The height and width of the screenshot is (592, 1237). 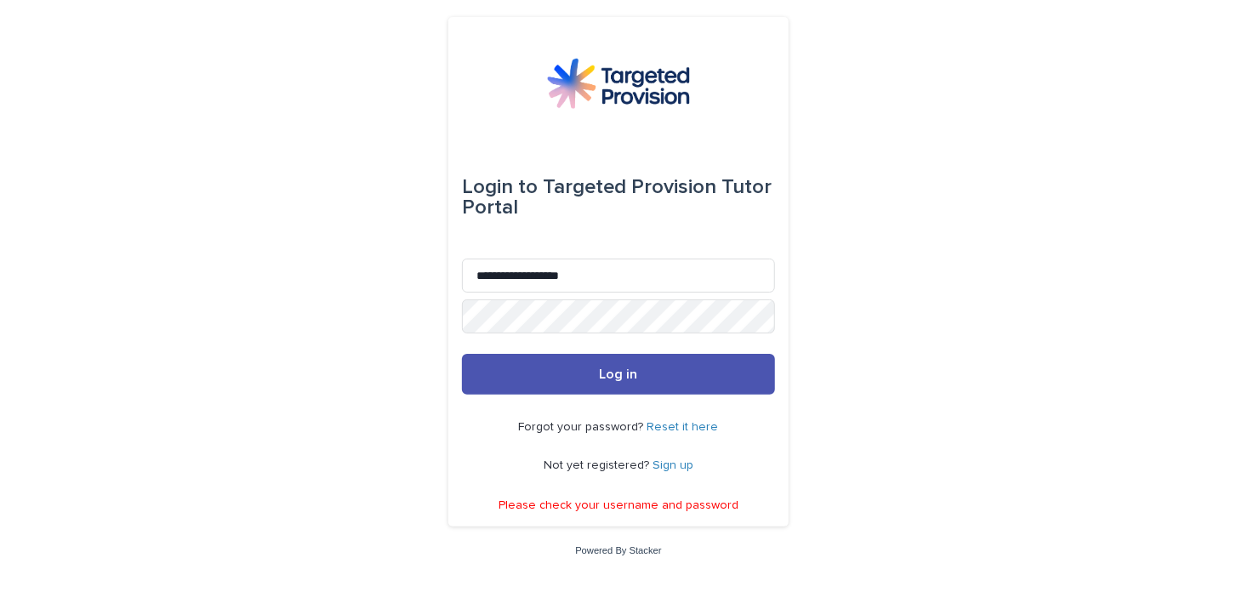 I want to click on a: Powered By Stacker, so click(x=618, y=551).